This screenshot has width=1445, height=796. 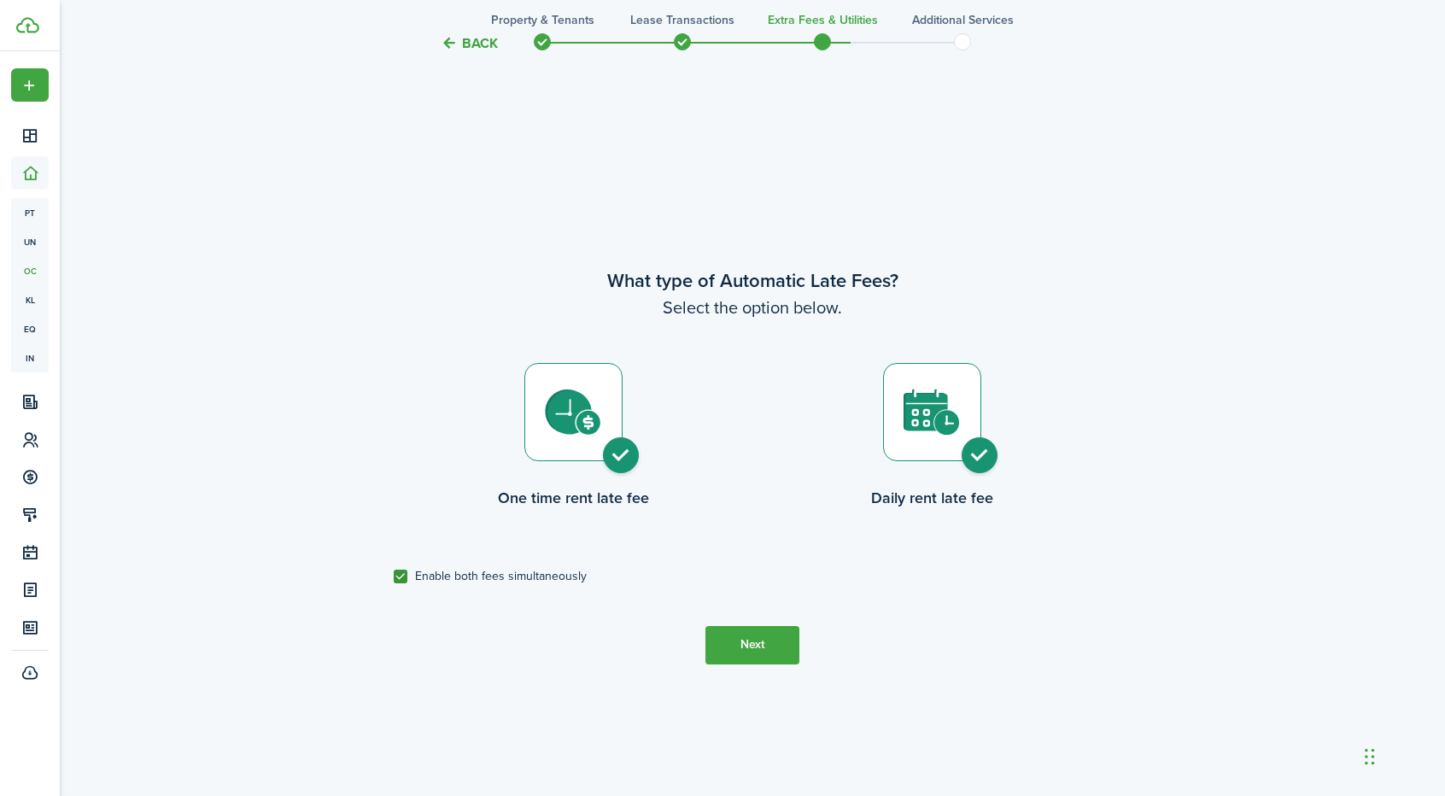 I want to click on span: eq, so click(x=30, y=329).